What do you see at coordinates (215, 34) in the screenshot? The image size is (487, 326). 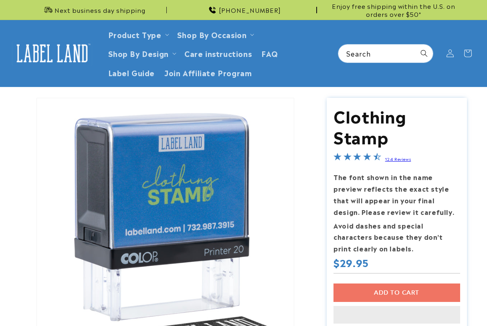 I see `summary: Shop By Occasion` at bounding box center [215, 34].